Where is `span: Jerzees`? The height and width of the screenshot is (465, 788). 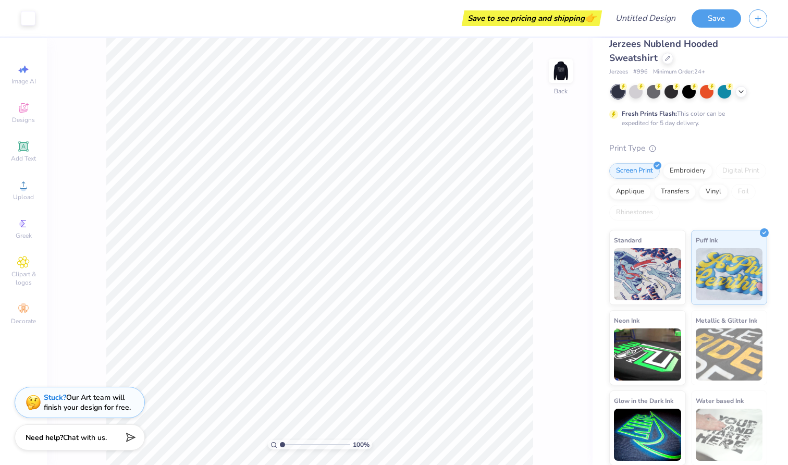 span: Jerzees is located at coordinates (619, 72).